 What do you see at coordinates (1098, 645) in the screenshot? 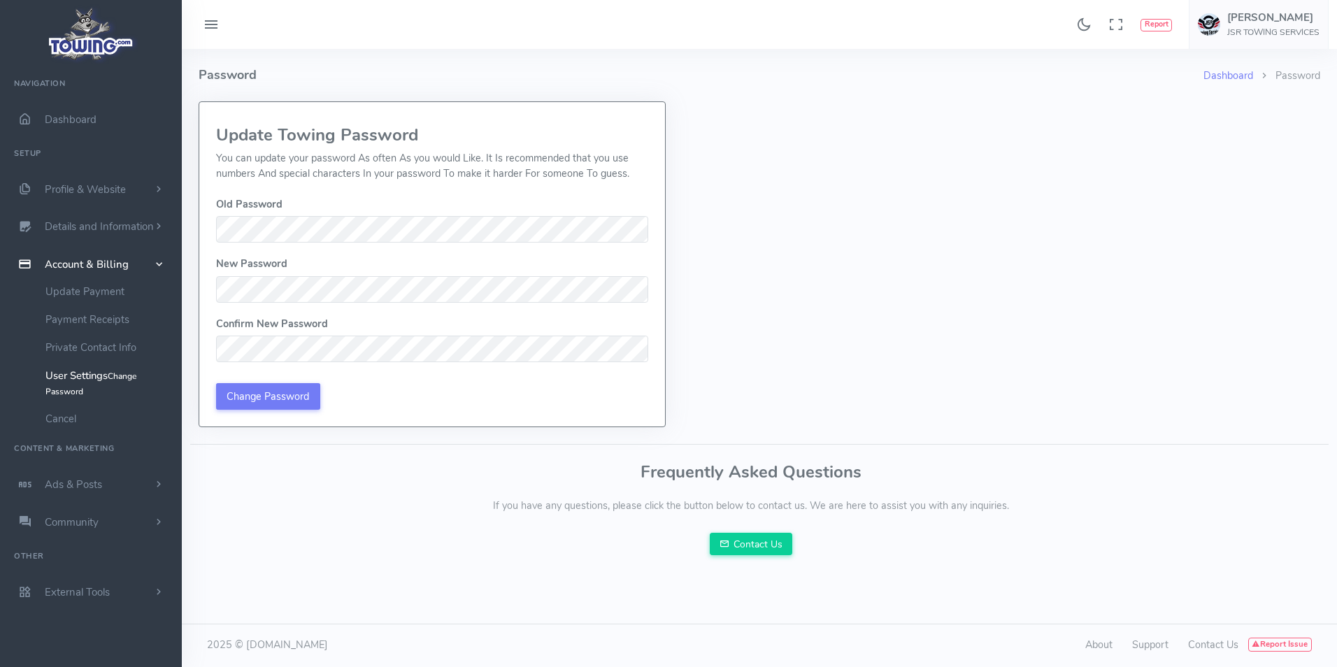
I see `a: About` at bounding box center [1098, 645].